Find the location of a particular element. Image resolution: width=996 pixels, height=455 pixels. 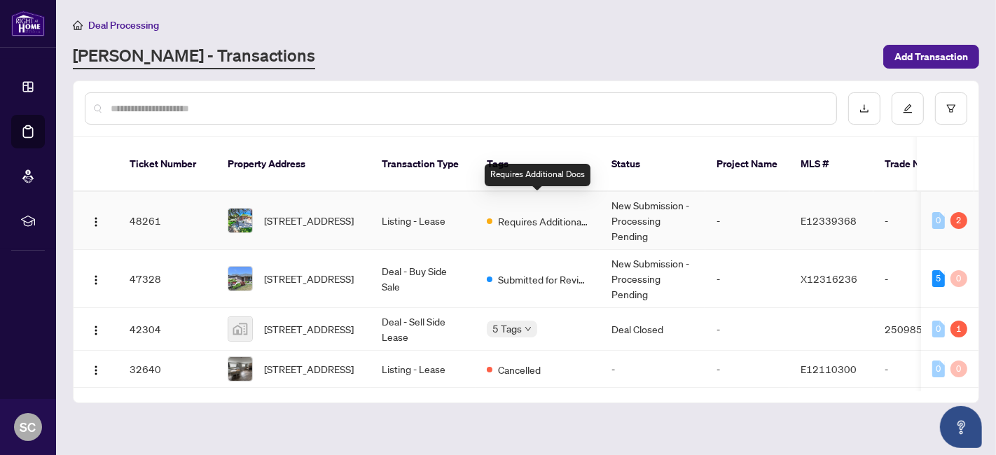

span: home is located at coordinates (78, 25).